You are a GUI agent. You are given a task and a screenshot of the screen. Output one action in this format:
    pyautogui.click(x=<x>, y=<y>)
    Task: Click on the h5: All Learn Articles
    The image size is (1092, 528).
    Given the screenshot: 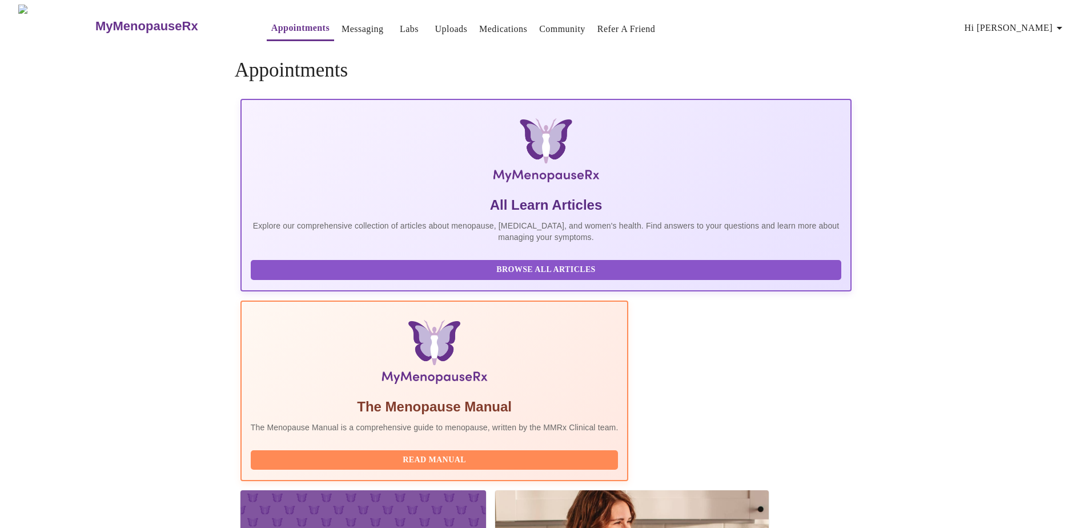 What is the action you would take?
    pyautogui.click(x=546, y=205)
    